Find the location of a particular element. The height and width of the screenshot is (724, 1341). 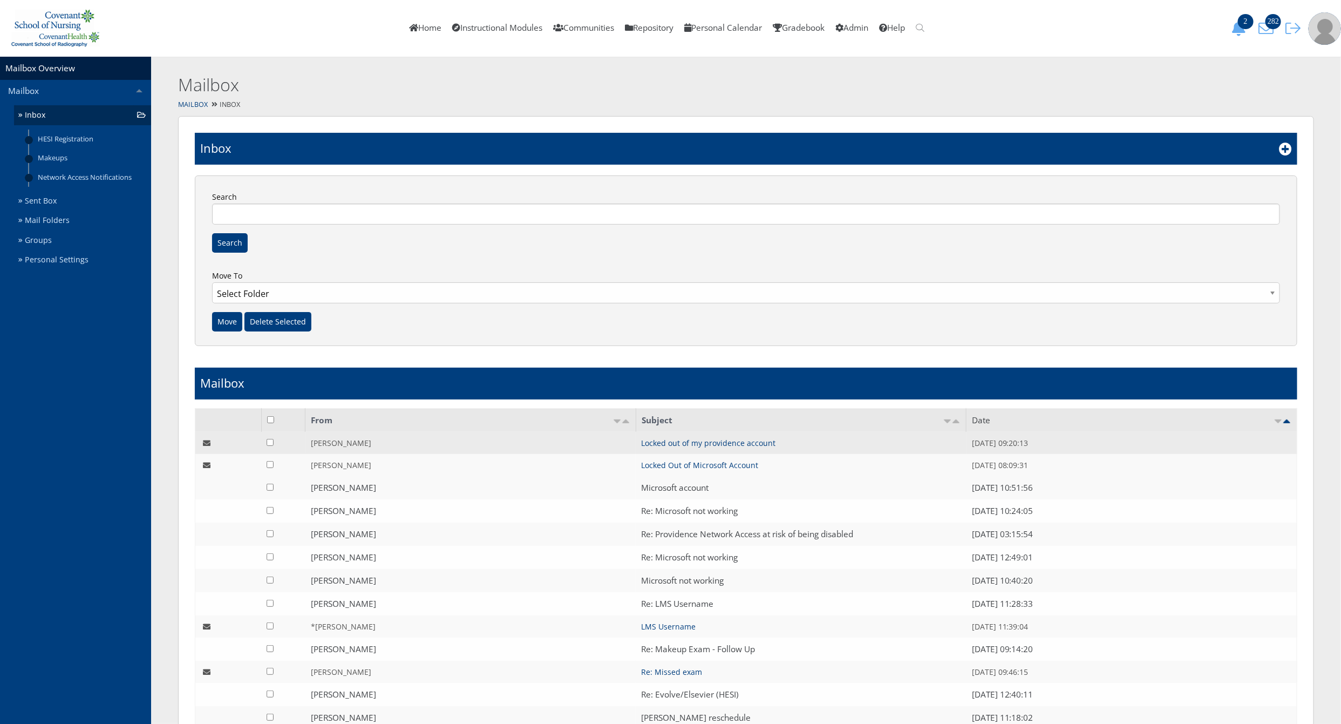

label: Search is located at coordinates (746, 207).